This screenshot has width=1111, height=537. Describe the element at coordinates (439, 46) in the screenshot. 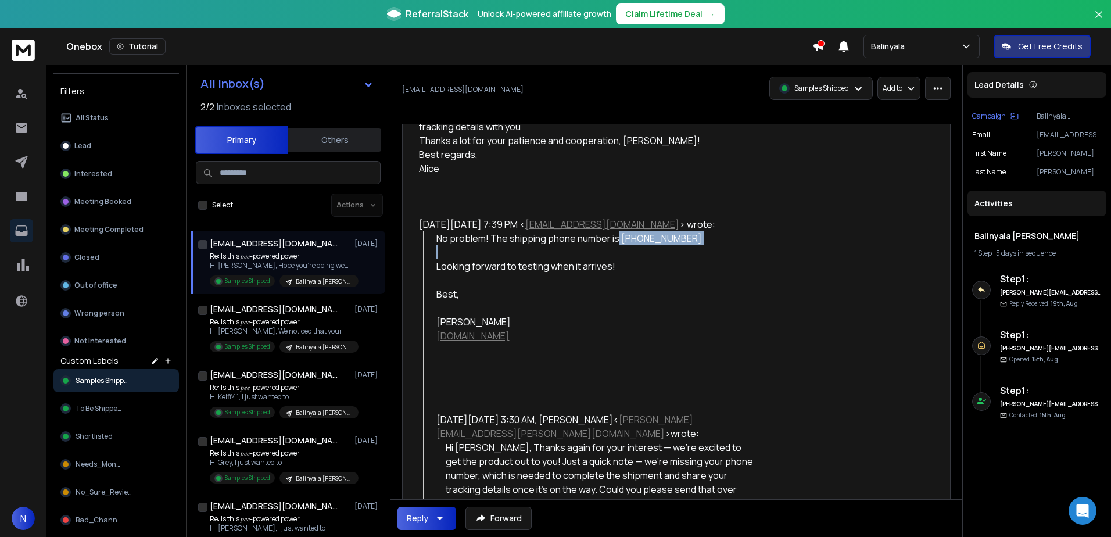

I see `div: Onebox` at that location.